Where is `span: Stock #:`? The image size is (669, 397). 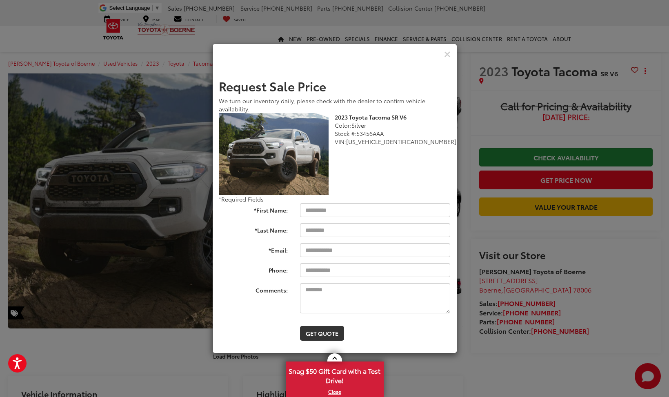
span: Stock #: is located at coordinates (345, 133).